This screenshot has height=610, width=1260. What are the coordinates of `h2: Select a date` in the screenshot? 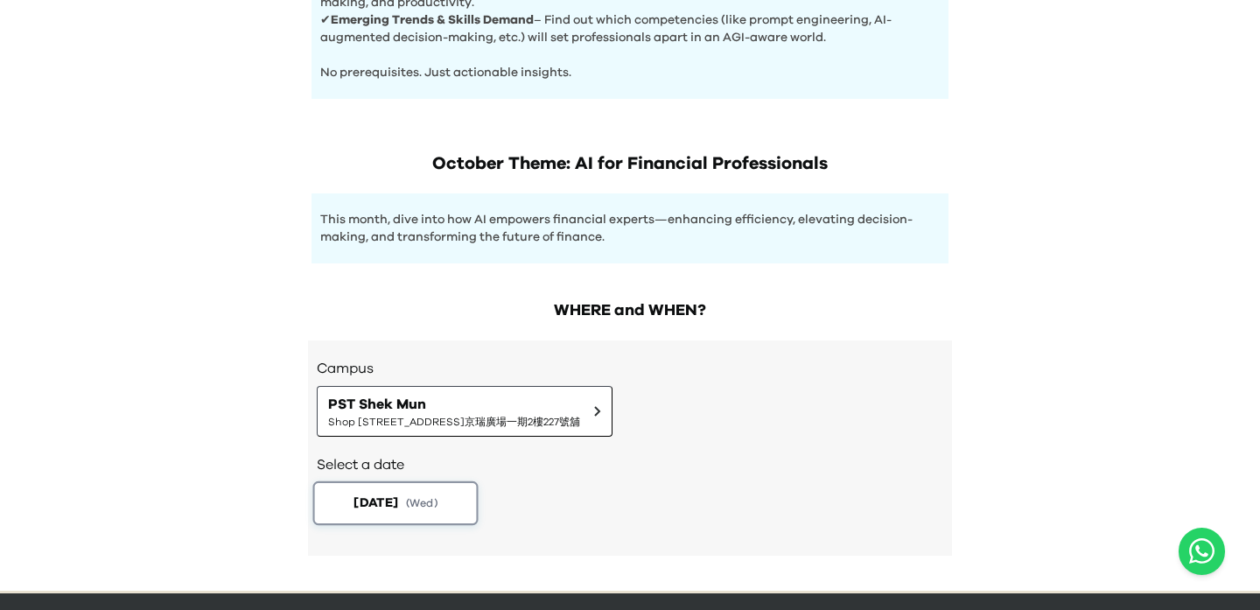 It's located at (630, 465).